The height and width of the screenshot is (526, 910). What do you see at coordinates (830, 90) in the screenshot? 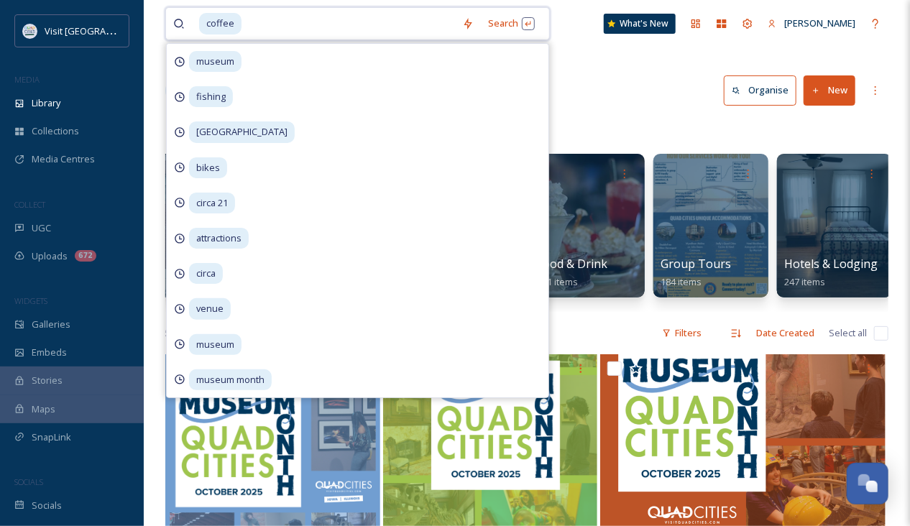
I see `button: New` at bounding box center [830, 90].